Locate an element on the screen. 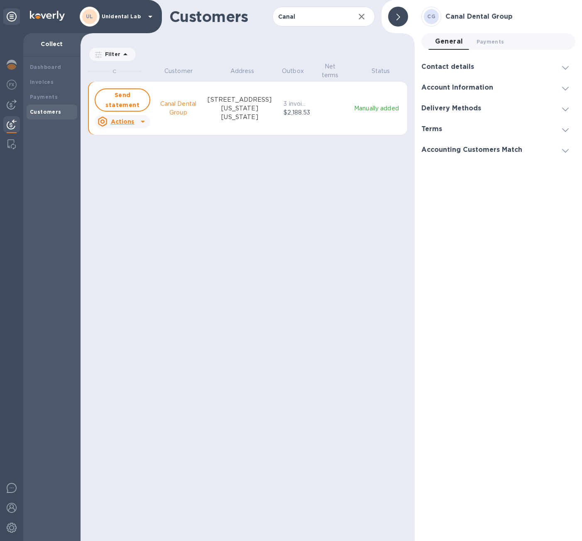 This screenshot has height=541, width=582. span: Send statement is located at coordinates (122, 100).